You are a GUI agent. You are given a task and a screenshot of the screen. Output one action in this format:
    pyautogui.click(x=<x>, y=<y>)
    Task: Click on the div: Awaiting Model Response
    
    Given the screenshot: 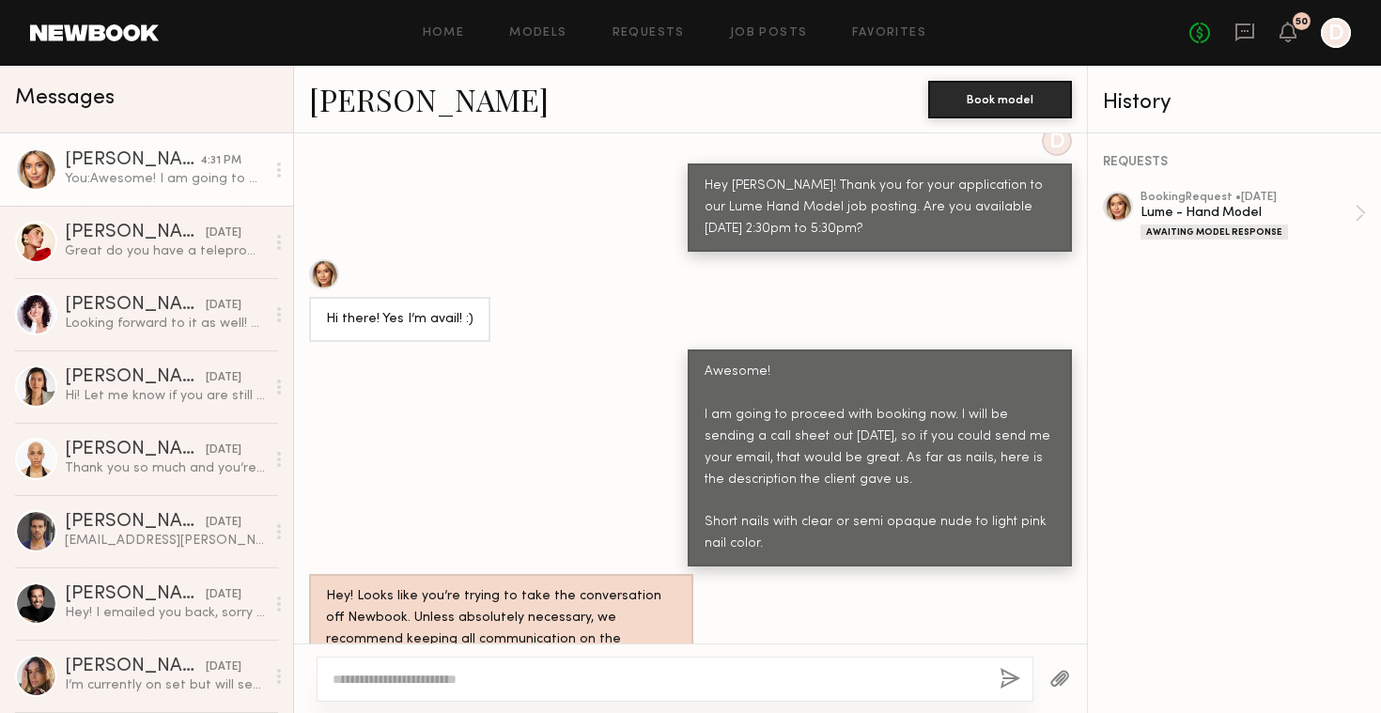 What is the action you would take?
    pyautogui.click(x=1214, y=232)
    